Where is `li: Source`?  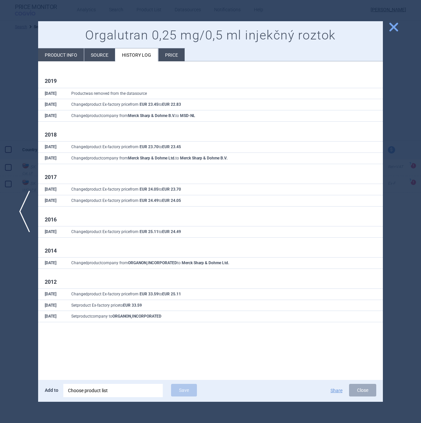
li: Source is located at coordinates (100, 55).